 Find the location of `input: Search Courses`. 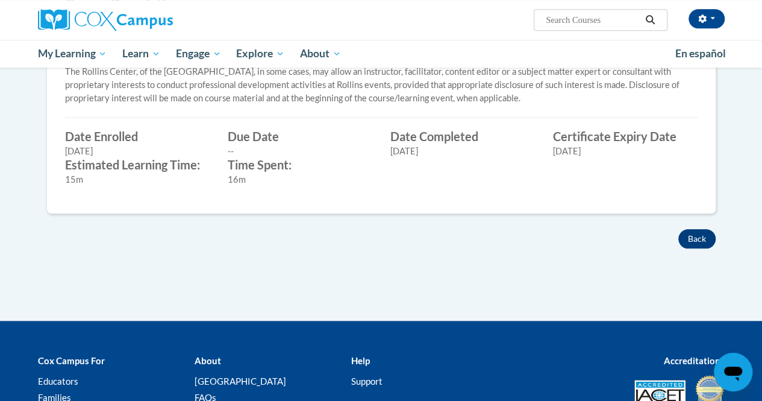

input: Search Courses is located at coordinates (593, 20).